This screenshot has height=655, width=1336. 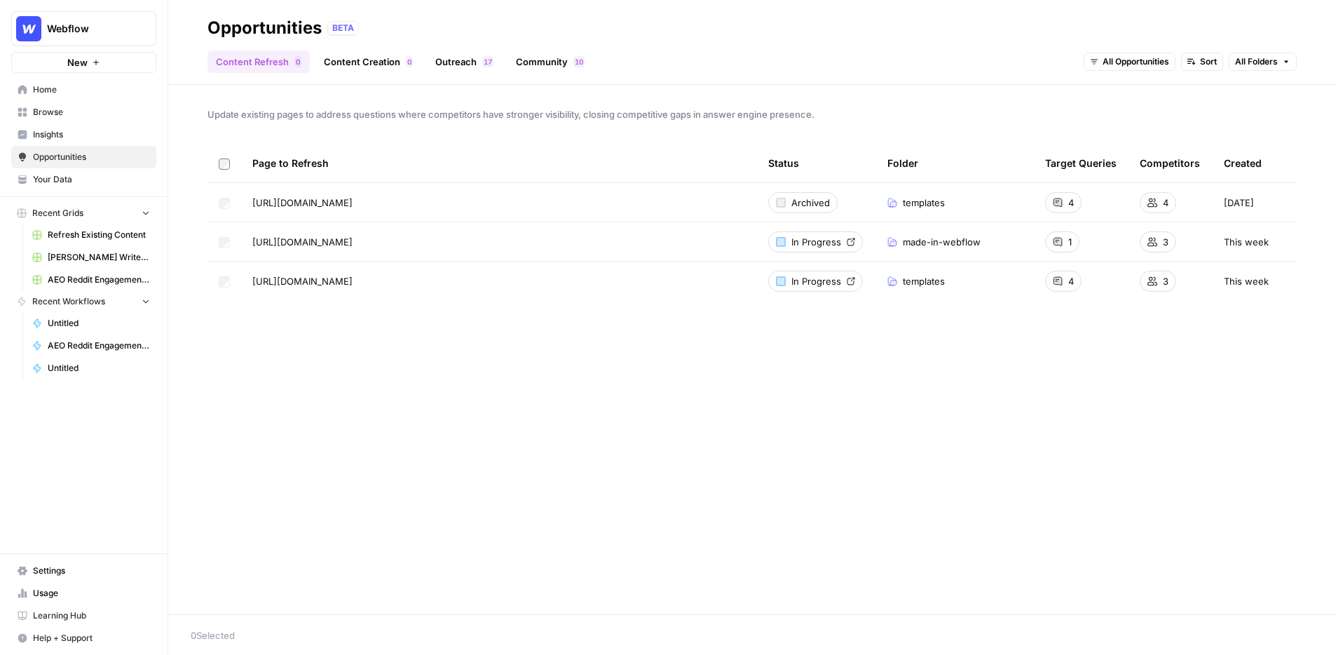 What do you see at coordinates (91, 112) in the screenshot?
I see `span: Browse` at bounding box center [91, 112].